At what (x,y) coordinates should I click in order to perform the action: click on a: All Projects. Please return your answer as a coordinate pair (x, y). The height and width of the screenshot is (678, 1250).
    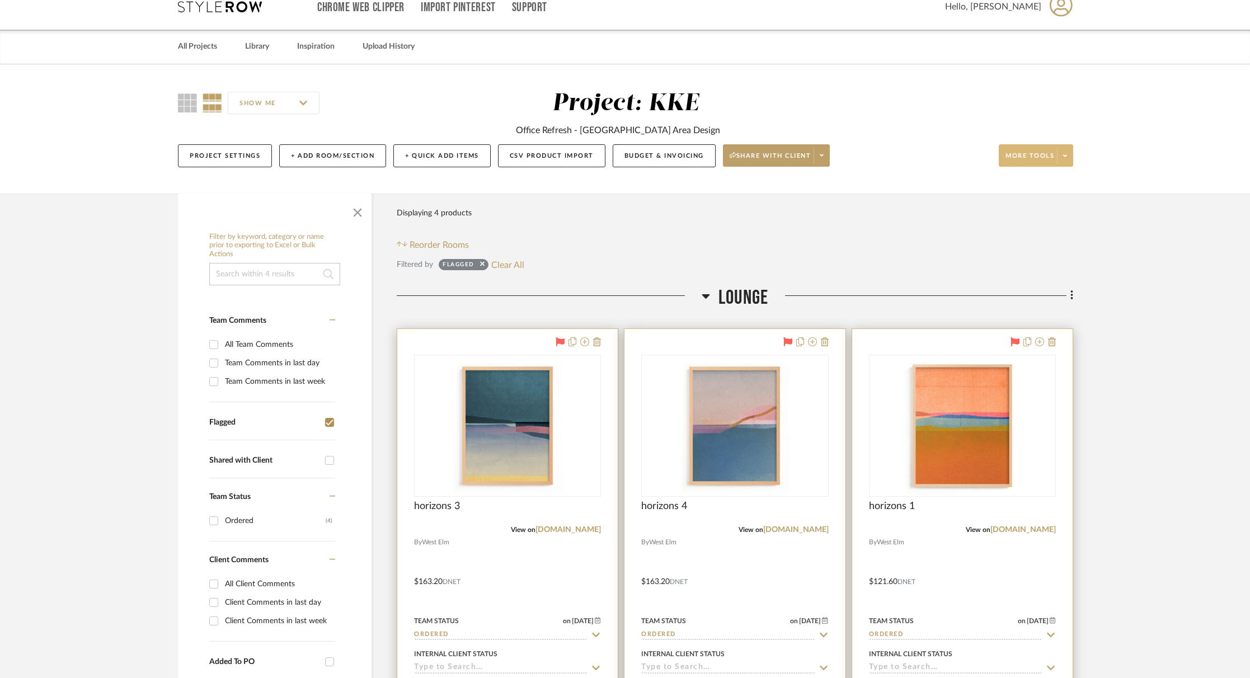
    Looking at the image, I should click on (197, 46).